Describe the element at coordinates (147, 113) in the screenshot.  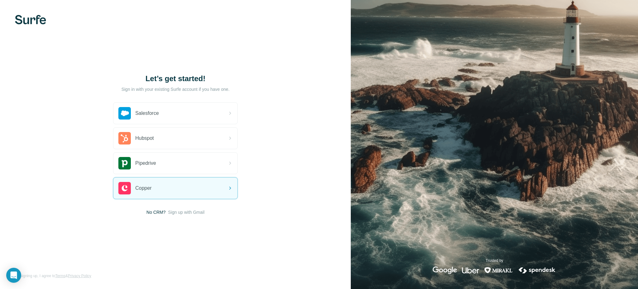
I see `span: Salesforce` at that location.